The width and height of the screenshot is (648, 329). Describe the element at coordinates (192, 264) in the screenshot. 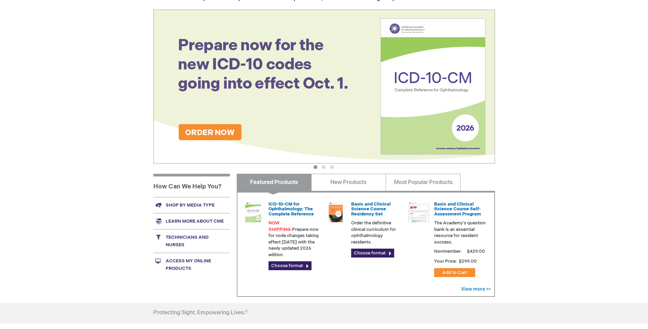

I see `a: Access My Online Products` at that location.